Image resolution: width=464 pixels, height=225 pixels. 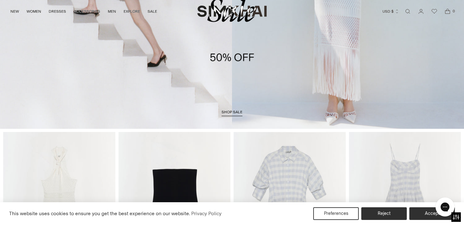 I want to click on a: SIMKHAI, so click(x=232, y=11).